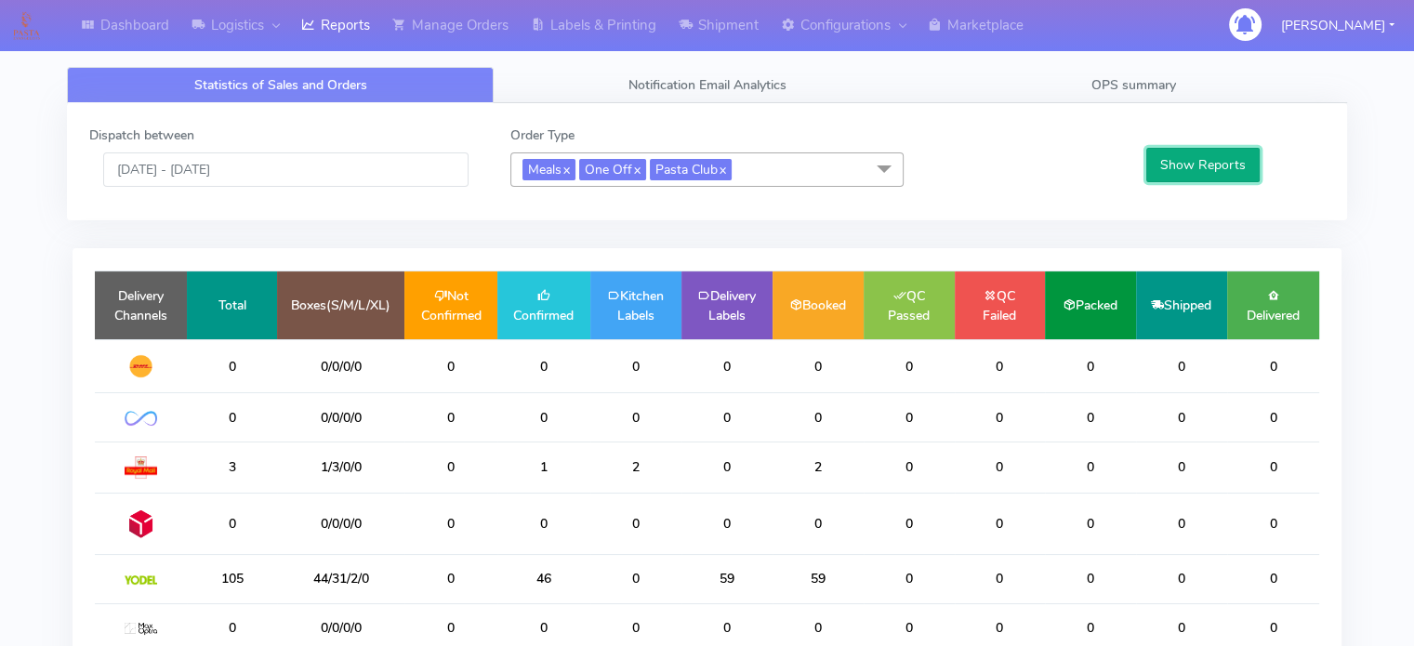  Describe the element at coordinates (1273, 305) in the screenshot. I see `td: Delivered` at that location.